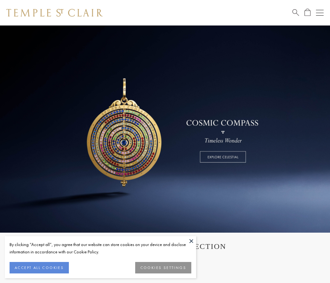 The height and width of the screenshot is (283, 330). What do you see at coordinates (320, 13) in the screenshot?
I see `button: Open navigation` at bounding box center [320, 13].